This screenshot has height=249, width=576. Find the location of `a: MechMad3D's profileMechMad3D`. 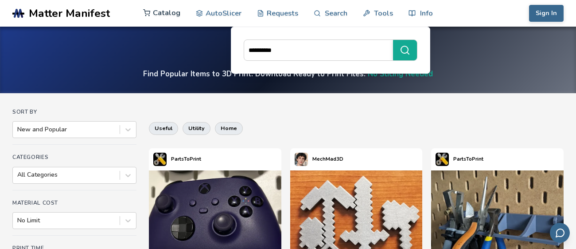

a: MechMad3D's profileMechMad3D is located at coordinates (319, 159).